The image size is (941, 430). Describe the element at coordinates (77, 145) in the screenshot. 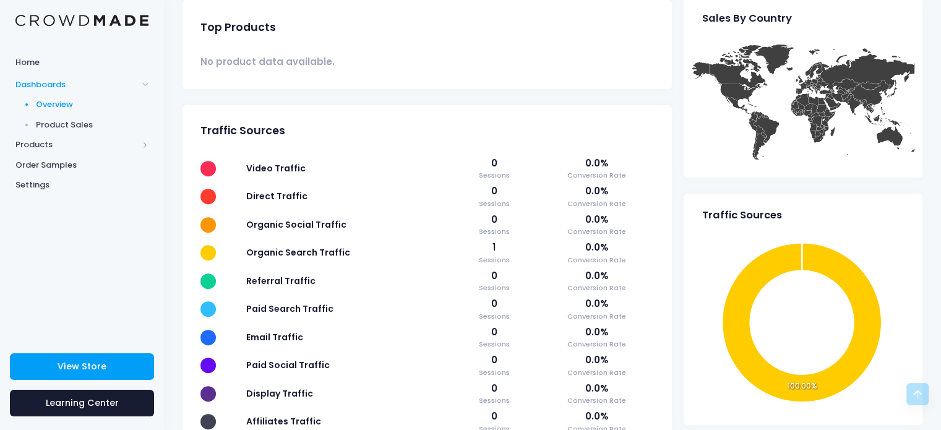

I see `span: Products` at that location.